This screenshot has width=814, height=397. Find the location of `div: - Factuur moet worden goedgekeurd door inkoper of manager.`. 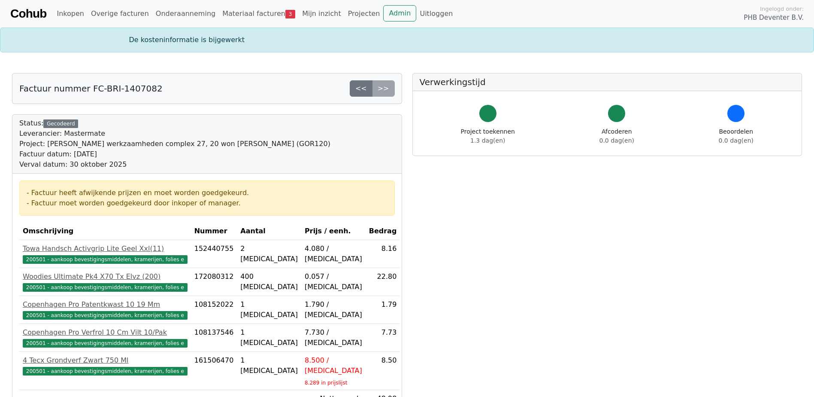

div: - Factuur moet worden goedgekeurd door inkoper of manager. is located at coordinates (207, 203).